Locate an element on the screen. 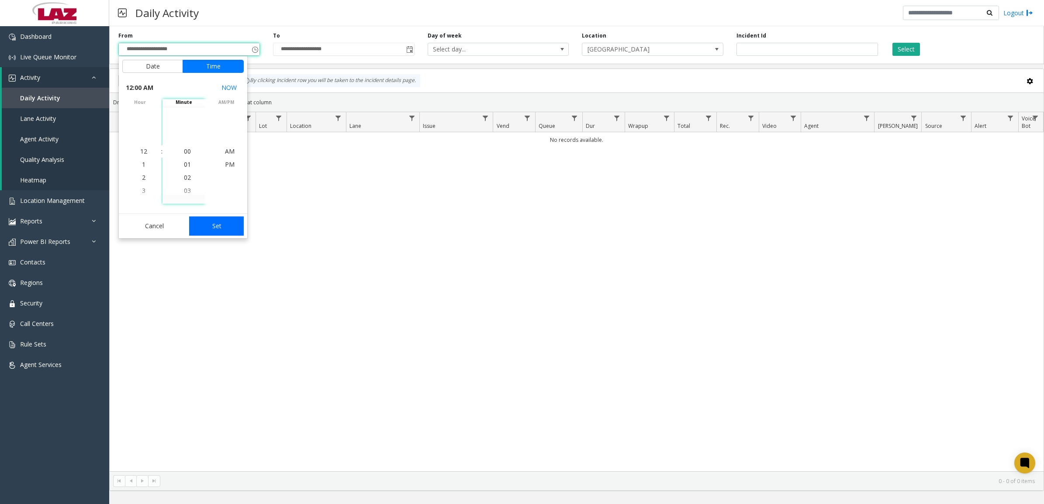  a: Parker Filter Menu is located at coordinates (913, 118).